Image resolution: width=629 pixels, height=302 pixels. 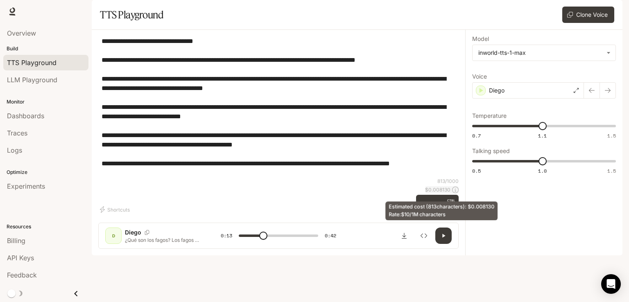 I want to click on button: Copy Voice ID, so click(x=147, y=233).